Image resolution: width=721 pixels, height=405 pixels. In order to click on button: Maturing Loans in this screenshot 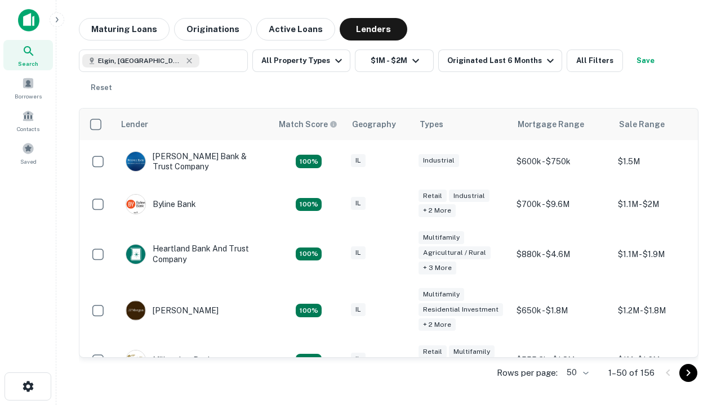, I will do `click(124, 29)`.